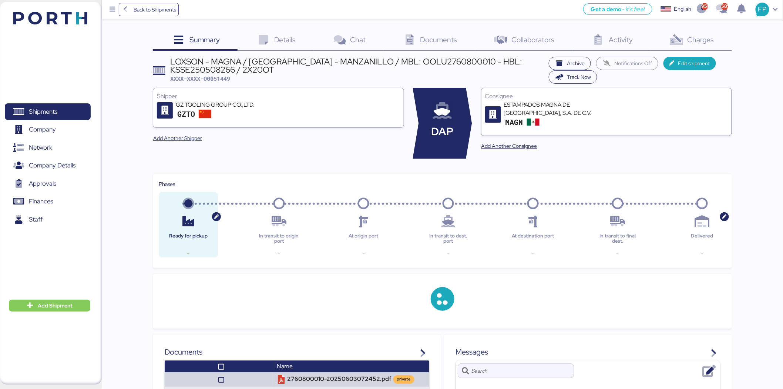 The image size is (783, 389). Describe the element at coordinates (297, 352) in the screenshot. I see `div: Documents` at that location.